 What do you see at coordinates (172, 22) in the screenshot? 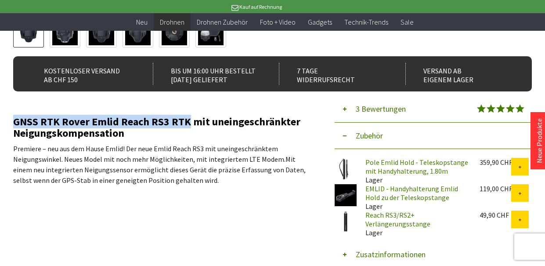
I see `span: Drohnen` at bounding box center [172, 22].